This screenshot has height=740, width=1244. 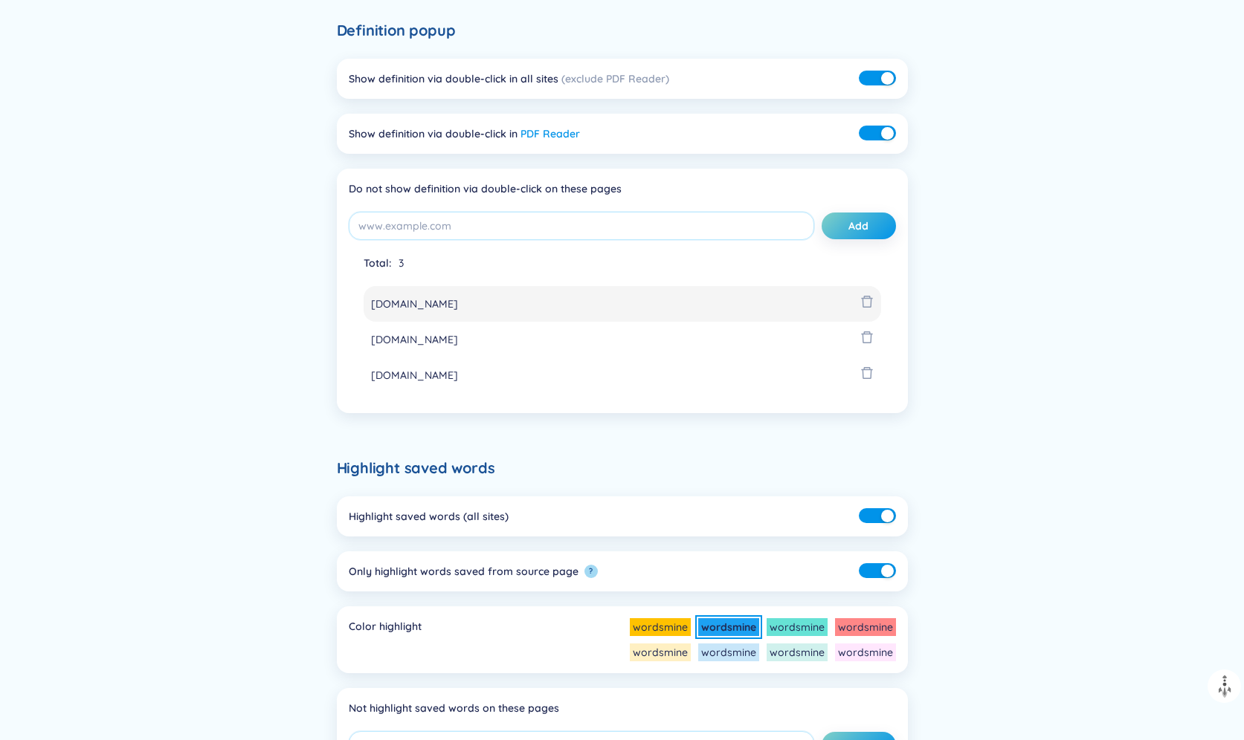 What do you see at coordinates (622, 468) in the screenshot?
I see `h6: Highlight saved words` at bounding box center [622, 468].